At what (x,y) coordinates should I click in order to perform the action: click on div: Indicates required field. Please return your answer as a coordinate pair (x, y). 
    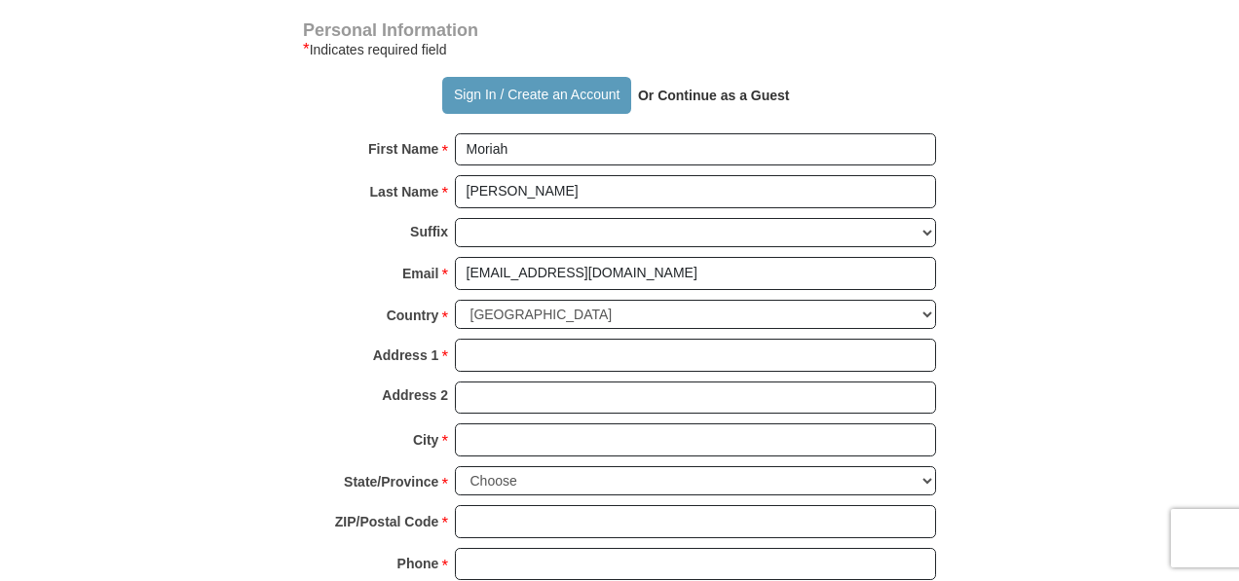
    Looking at the image, I should click on (619, 50).